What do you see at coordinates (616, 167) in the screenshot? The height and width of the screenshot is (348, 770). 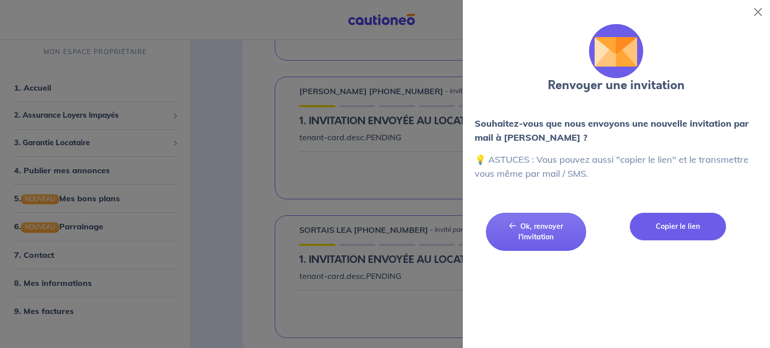 I see `p: 💡 ASTUCES : Vous pouvez aussi "copier le lien" et le transmettre vous même par mail / SMS.` at bounding box center [616, 167].